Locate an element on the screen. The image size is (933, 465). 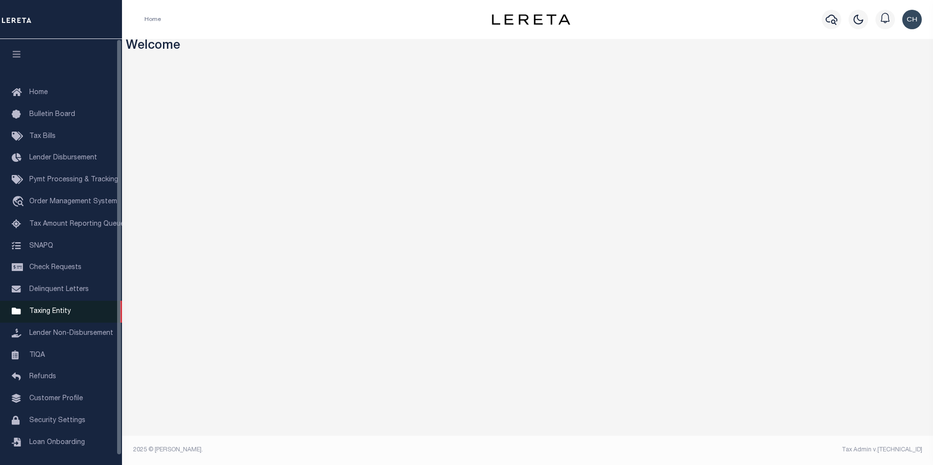
span: Loan Onboarding is located at coordinates (57, 443).